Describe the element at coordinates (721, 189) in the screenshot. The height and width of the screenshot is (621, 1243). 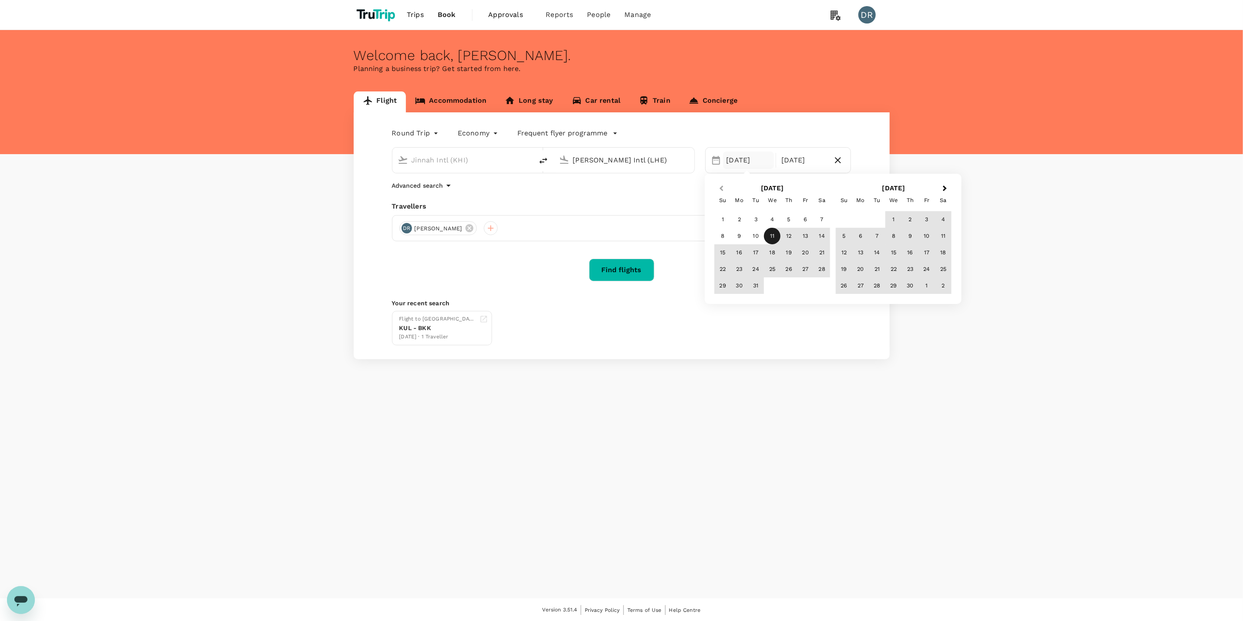
I see `button: Previous Month` at that location.